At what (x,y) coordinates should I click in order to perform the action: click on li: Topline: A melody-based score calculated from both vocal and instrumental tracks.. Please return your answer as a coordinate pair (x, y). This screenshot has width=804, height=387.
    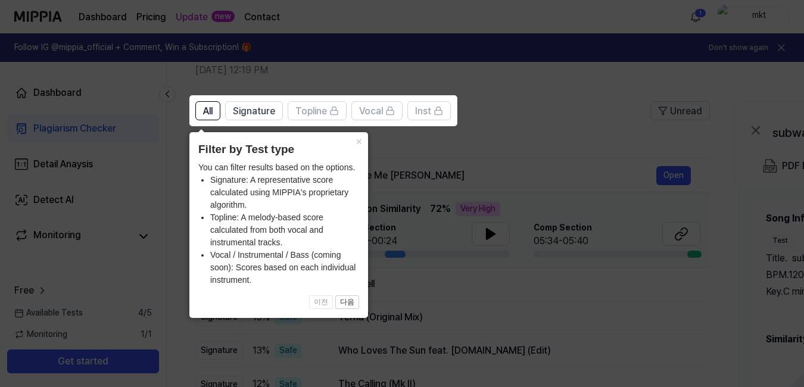
    Looking at the image, I should click on (285, 230).